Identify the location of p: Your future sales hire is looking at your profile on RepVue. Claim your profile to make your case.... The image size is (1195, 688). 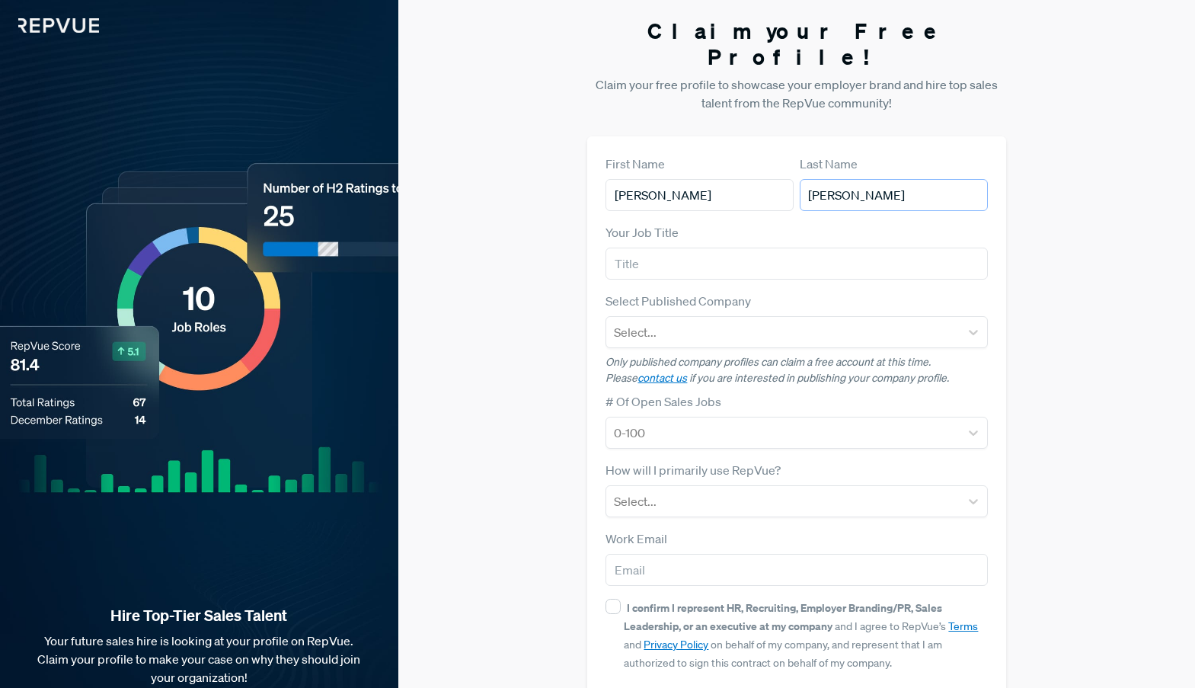
(199, 659).